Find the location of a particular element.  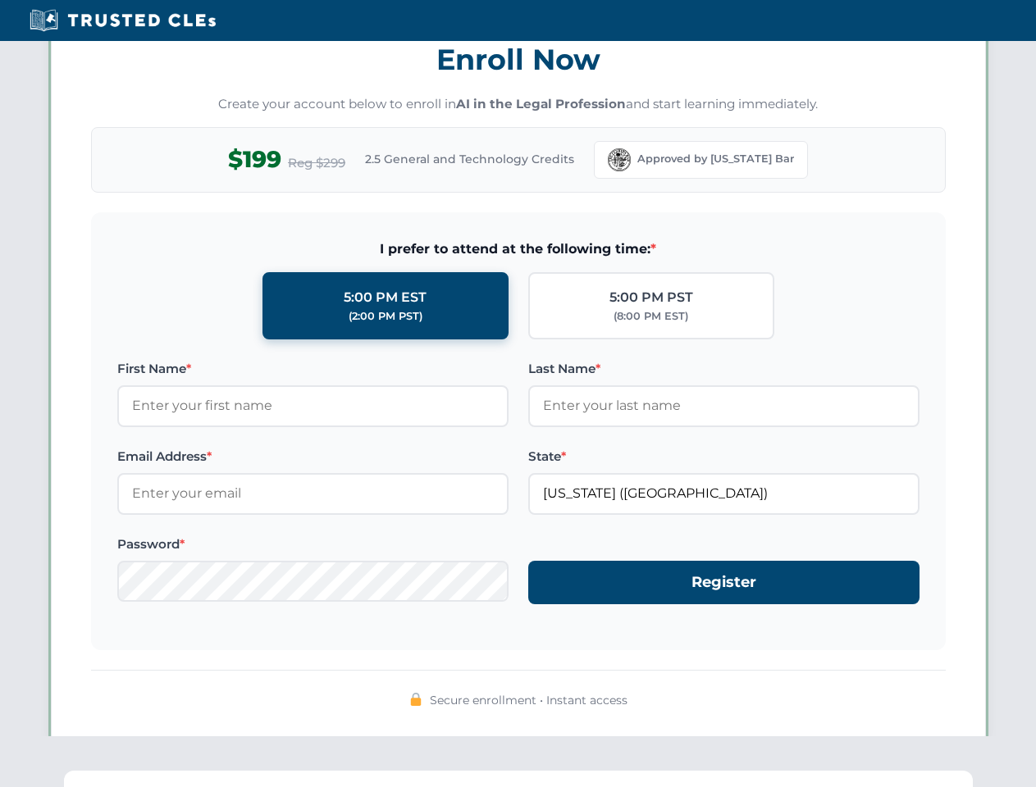

button: Register is located at coordinates (723, 582).